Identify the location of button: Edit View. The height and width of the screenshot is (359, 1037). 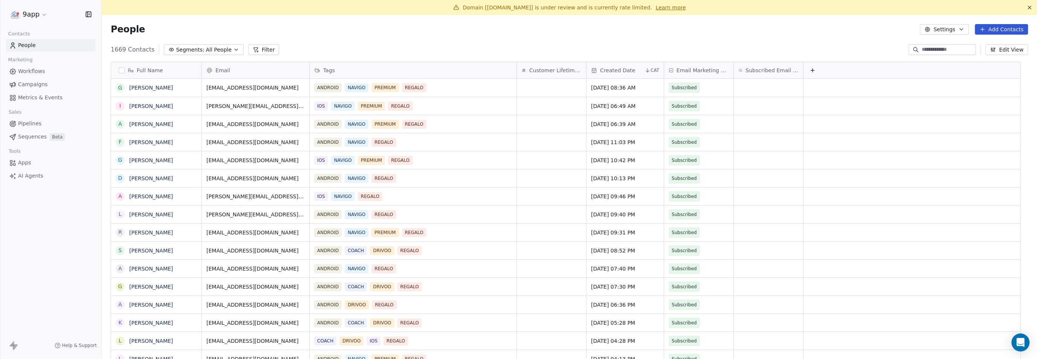
(1006, 50).